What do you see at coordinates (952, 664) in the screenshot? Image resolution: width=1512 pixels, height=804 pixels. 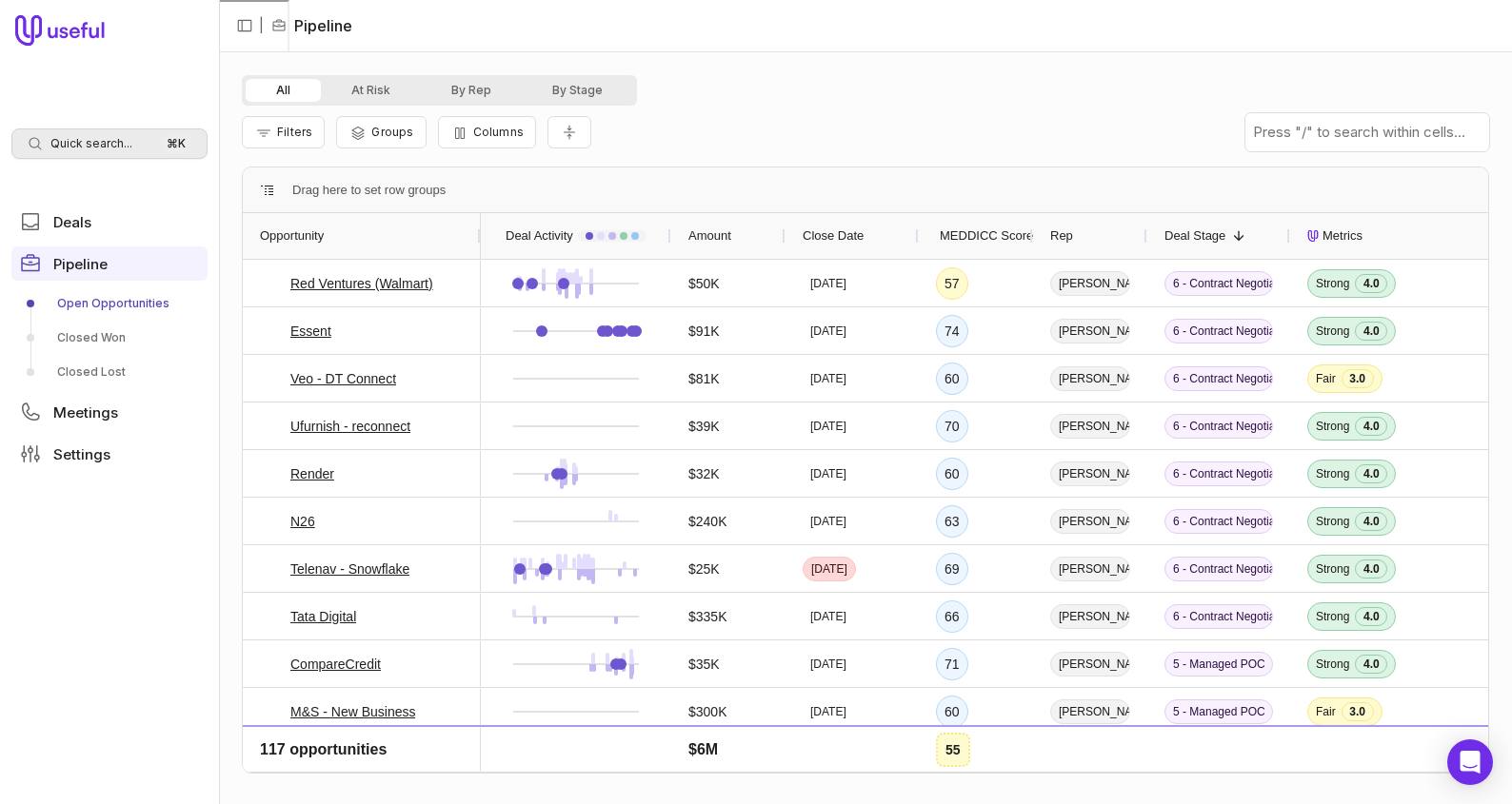 I see `div: 71` at bounding box center [952, 664].